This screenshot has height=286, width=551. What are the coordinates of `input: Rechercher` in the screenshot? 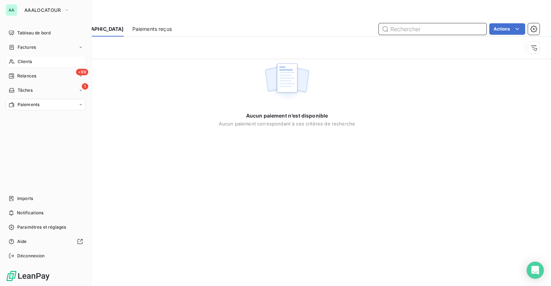 It's located at (433, 29).